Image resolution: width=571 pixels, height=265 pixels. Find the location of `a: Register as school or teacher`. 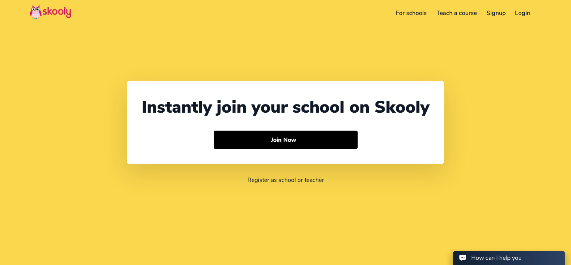

a: Register as school or teacher is located at coordinates (286, 180).